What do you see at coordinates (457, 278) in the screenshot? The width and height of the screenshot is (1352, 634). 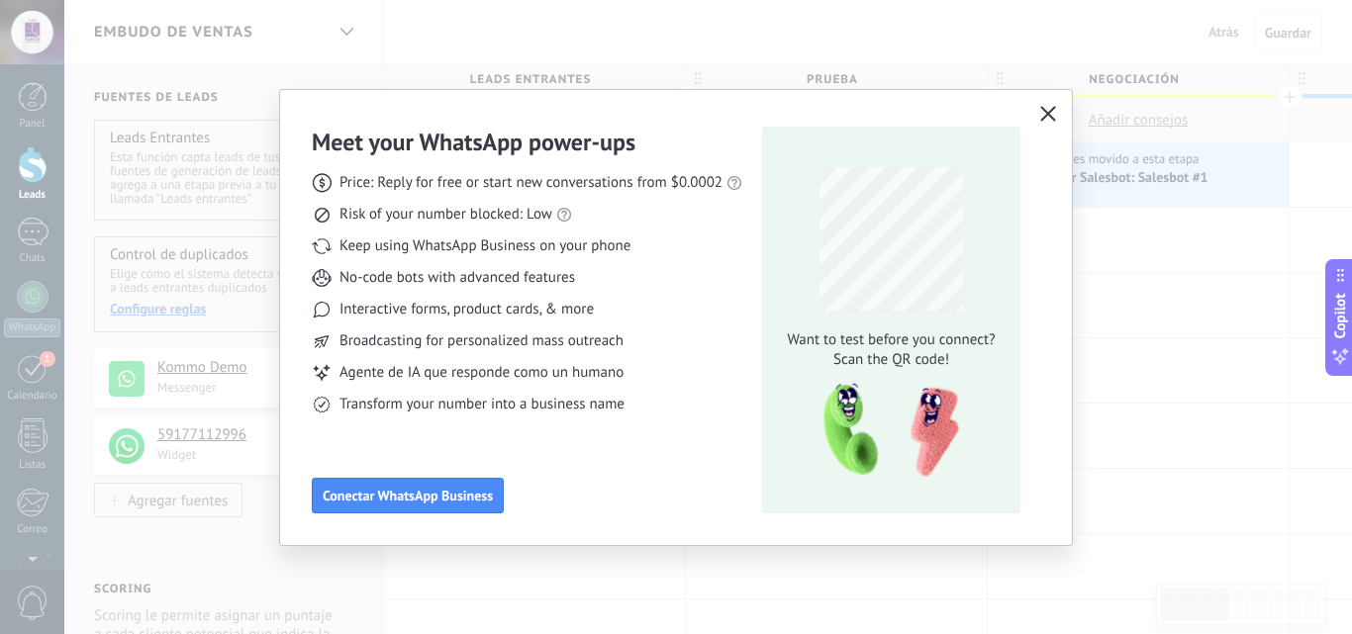 I see `span: No-code bots with advanced features` at bounding box center [457, 278].